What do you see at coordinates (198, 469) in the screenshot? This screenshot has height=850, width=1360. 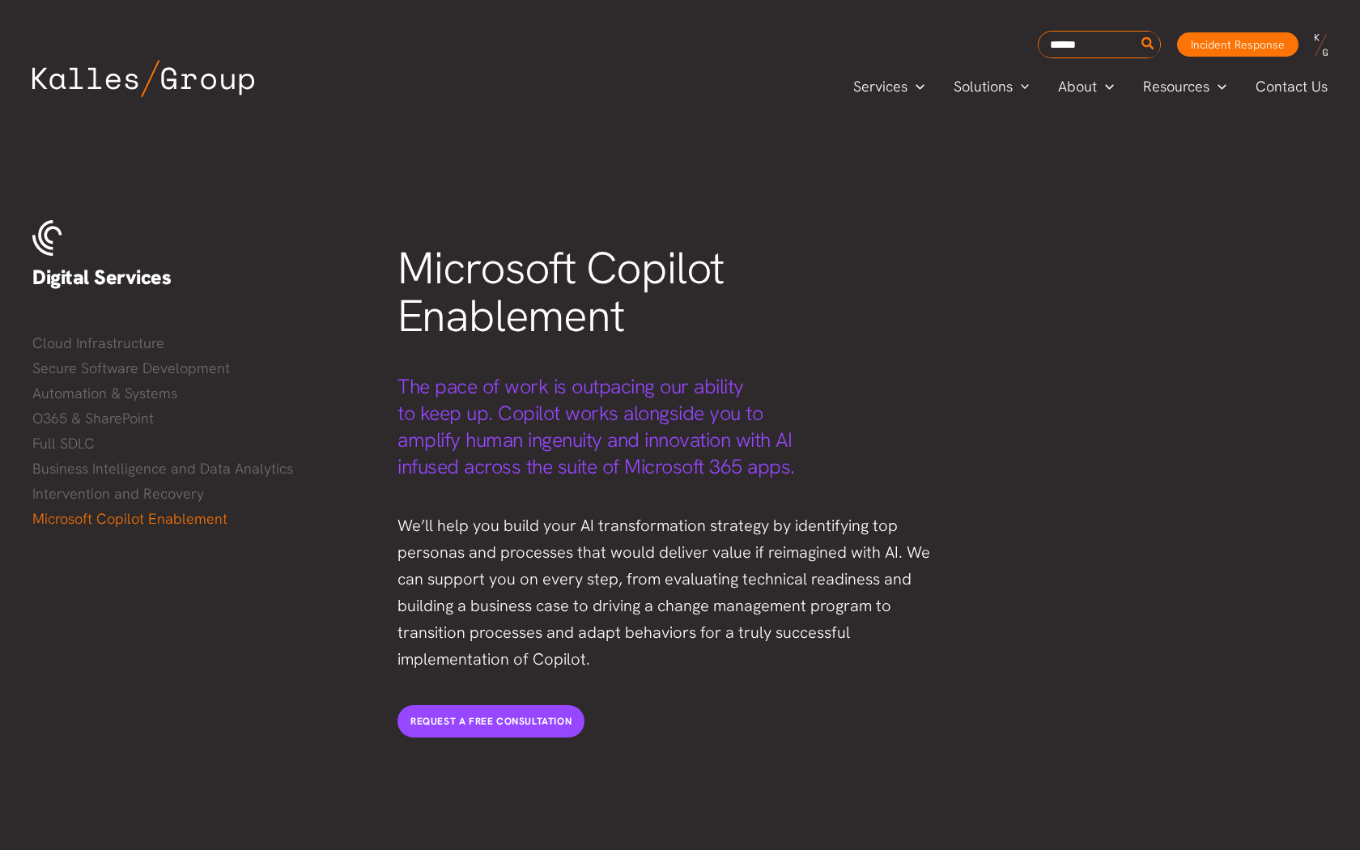 I see `a: Business Intelligence and Data Analytics` at bounding box center [198, 469].